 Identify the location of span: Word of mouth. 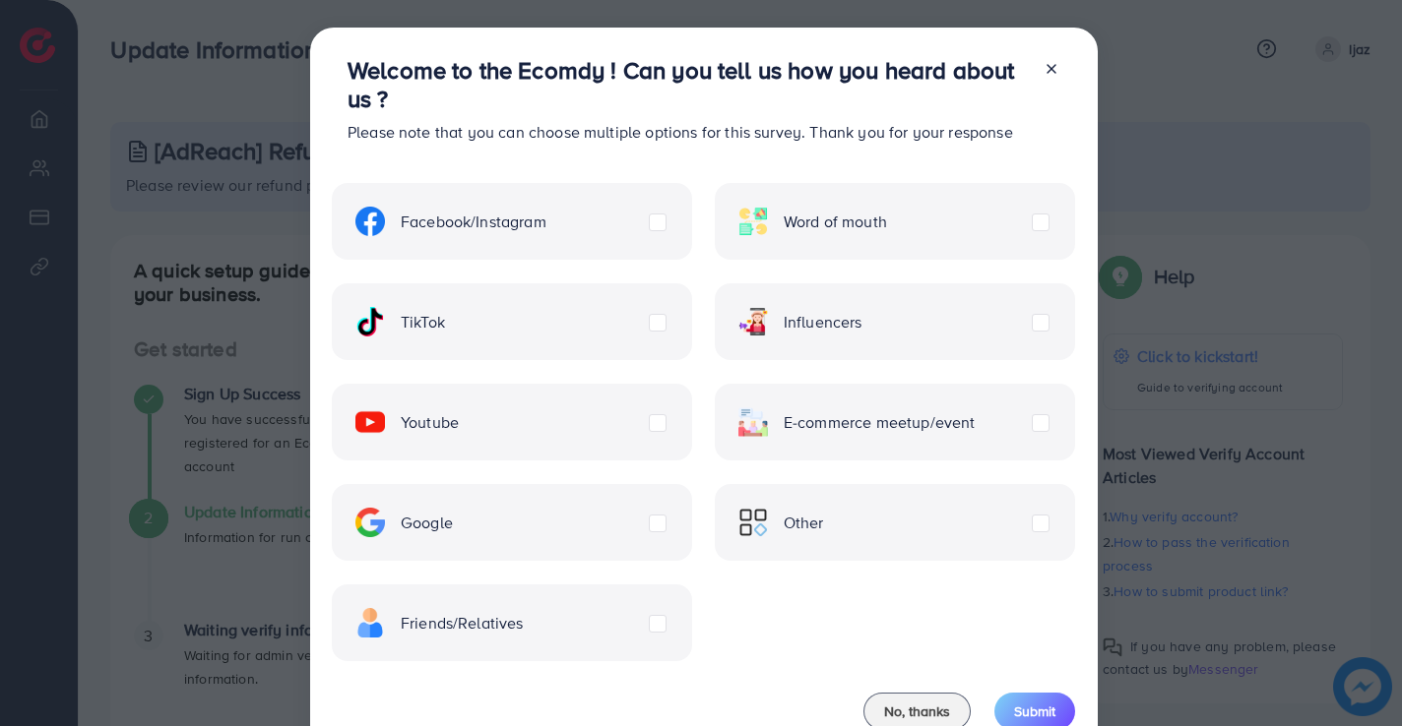
(835, 221).